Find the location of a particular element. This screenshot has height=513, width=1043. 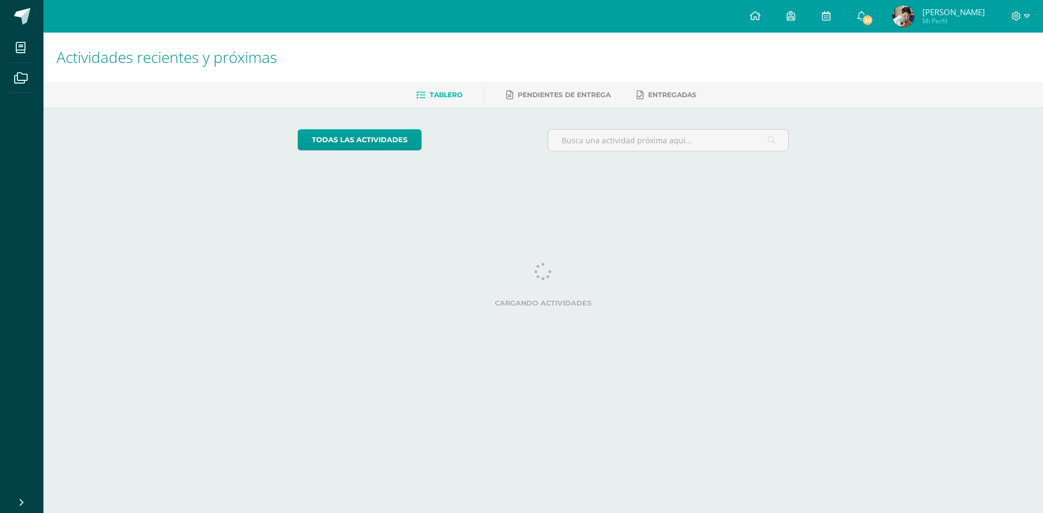

span: Pendientes de entrega is located at coordinates (564, 95).